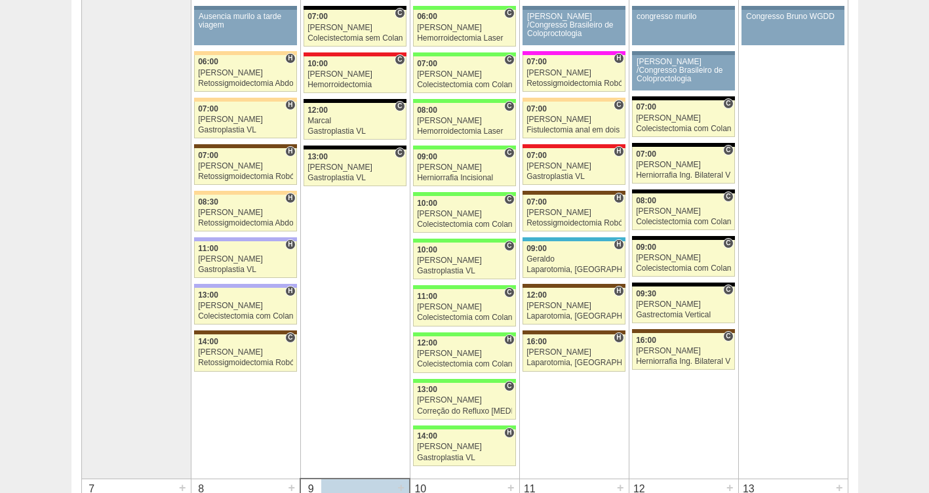 This screenshot has width=929, height=493. What do you see at coordinates (355, 38) in the screenshot?
I see `div: Colecistectomia sem Colangiografia VL` at bounding box center [355, 38].